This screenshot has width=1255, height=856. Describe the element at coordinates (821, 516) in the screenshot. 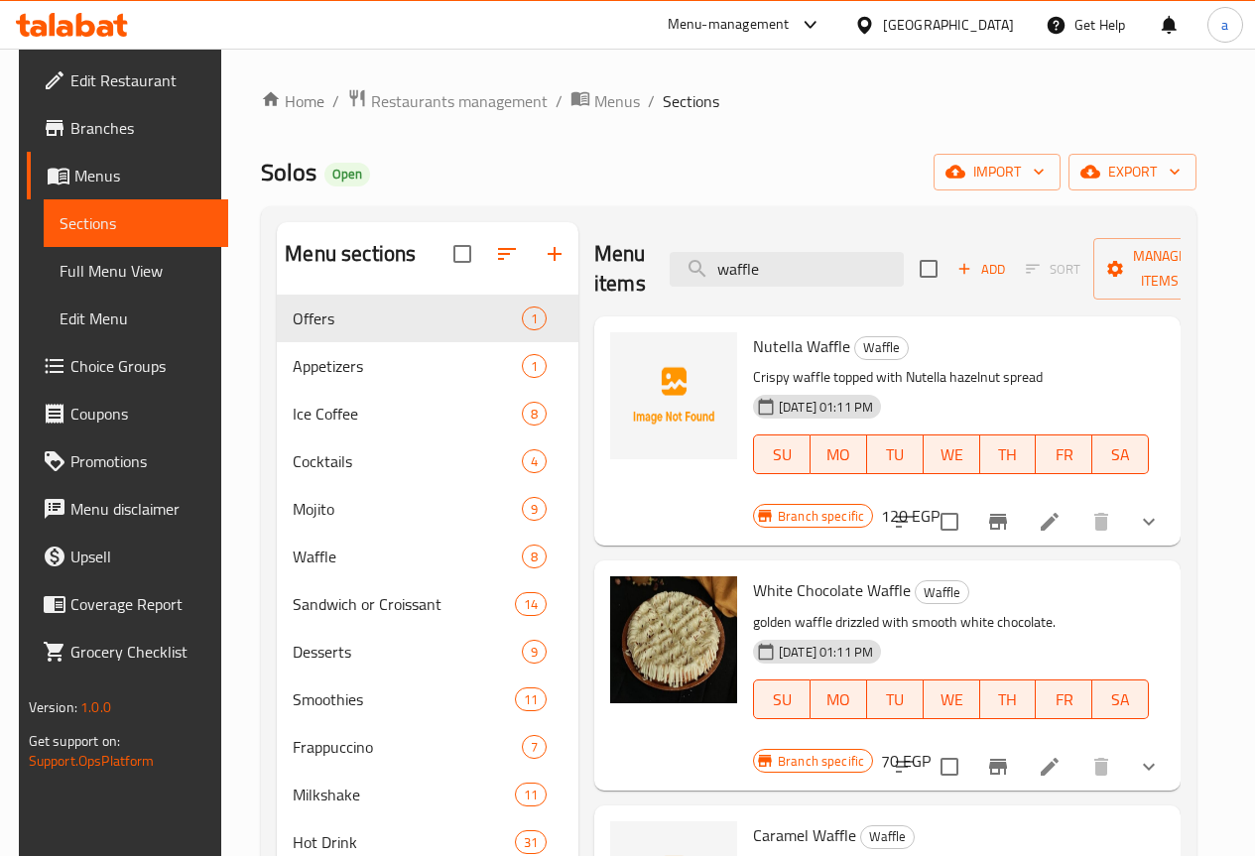

I see `span: Branch specific` at that location.